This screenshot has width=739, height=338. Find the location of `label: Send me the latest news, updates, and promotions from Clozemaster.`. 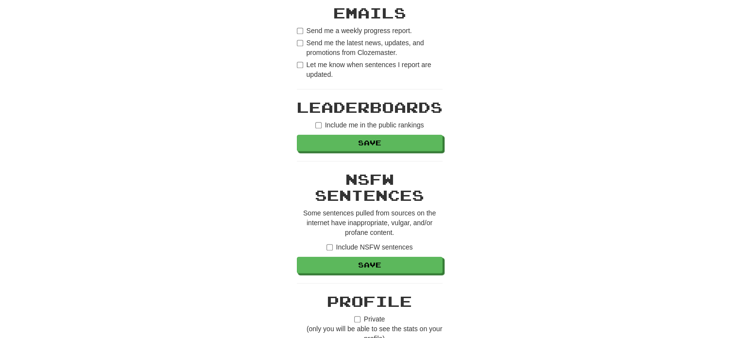

label: Send me the latest news, updates, and promotions from Clozemaster. is located at coordinates (370, 48).